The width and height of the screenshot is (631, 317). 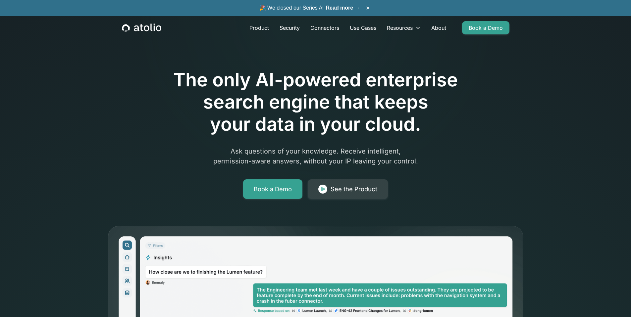 What do you see at coordinates (438, 28) in the screenshot?
I see `a: About` at bounding box center [438, 28].